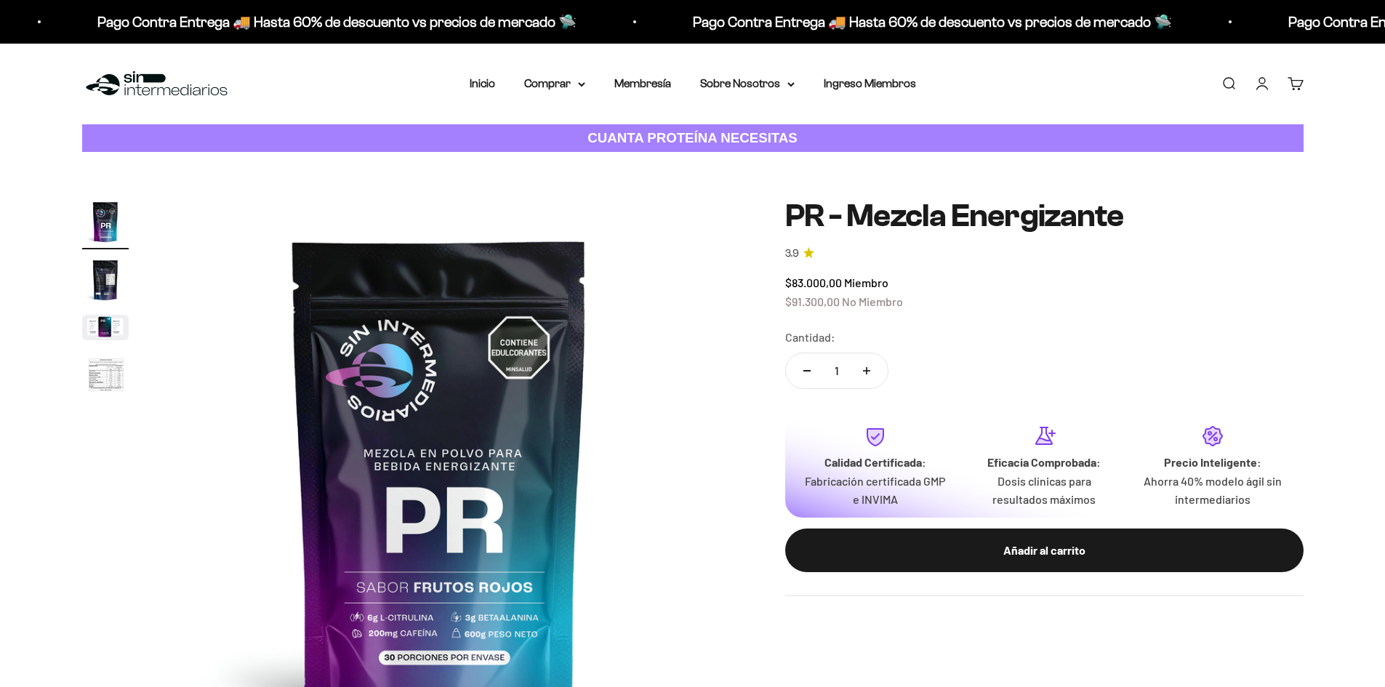 The width and height of the screenshot is (1385, 687). Describe the element at coordinates (792, 254) in the screenshot. I see `span: 3.9` at that location.